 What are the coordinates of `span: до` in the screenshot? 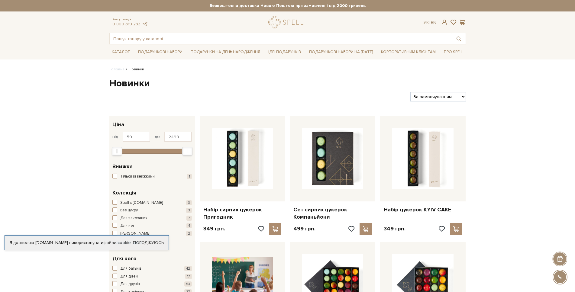 It's located at (157, 137).